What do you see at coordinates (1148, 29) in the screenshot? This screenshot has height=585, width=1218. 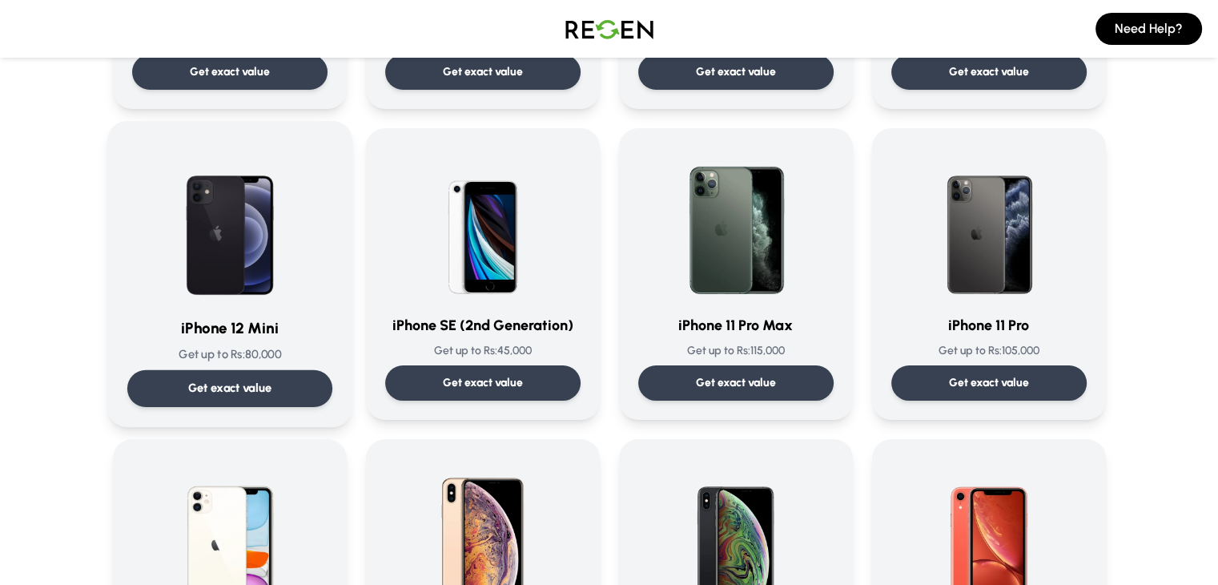 I see `button: Need Help?` at bounding box center [1148, 29].